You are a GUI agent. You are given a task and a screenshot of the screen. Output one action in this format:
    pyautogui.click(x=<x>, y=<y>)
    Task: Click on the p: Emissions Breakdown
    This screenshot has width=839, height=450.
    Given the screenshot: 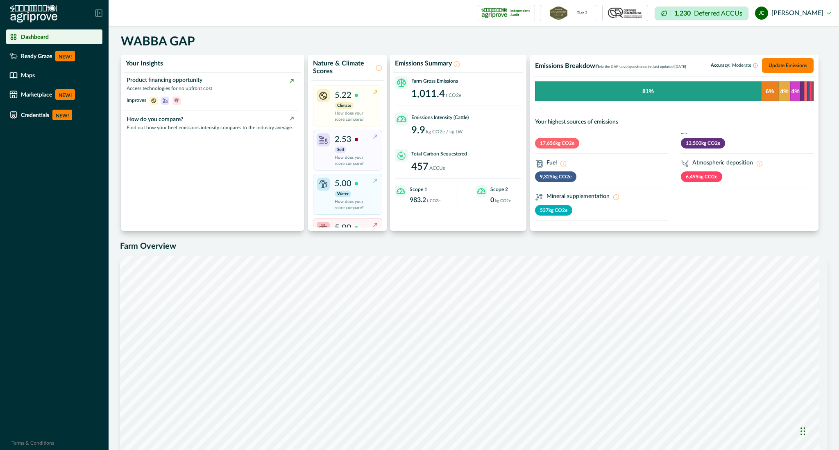 What is the action you would take?
    pyautogui.click(x=567, y=66)
    